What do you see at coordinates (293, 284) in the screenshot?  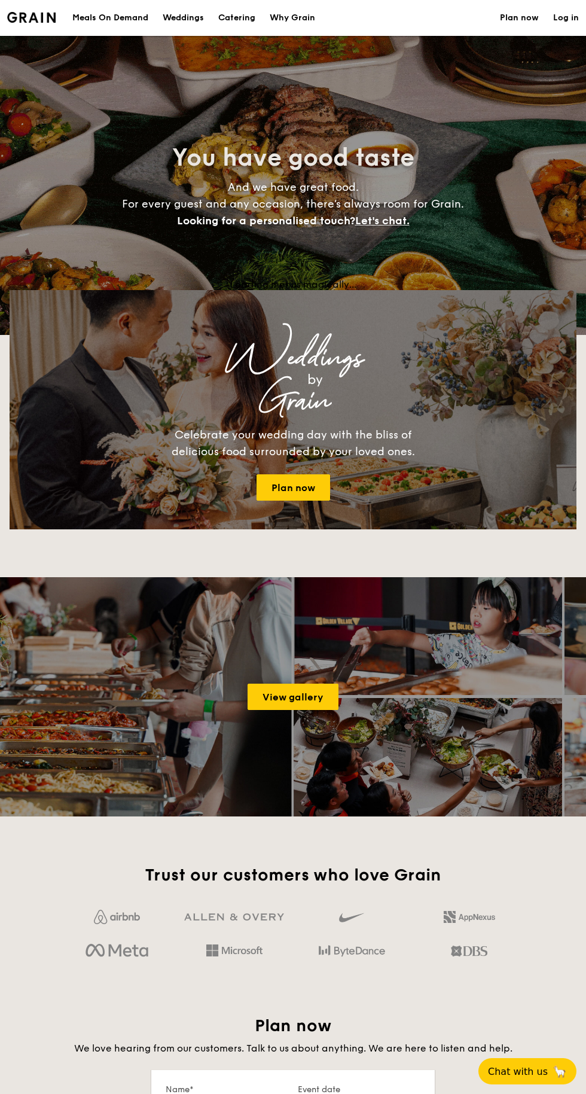 I see `div: Loading menus magically...` at bounding box center [293, 284].